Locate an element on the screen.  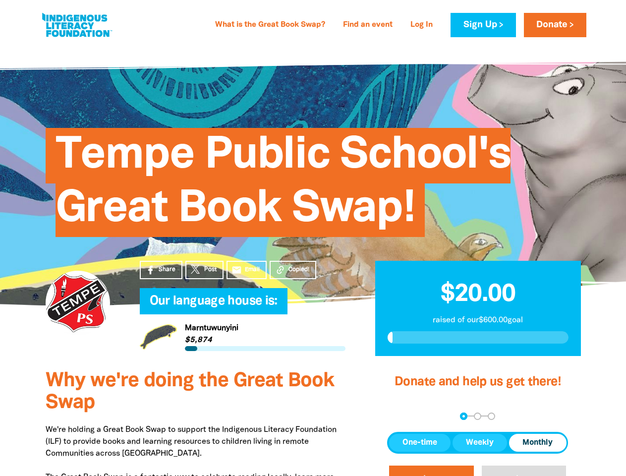
span: Post is located at coordinates (210, 270).